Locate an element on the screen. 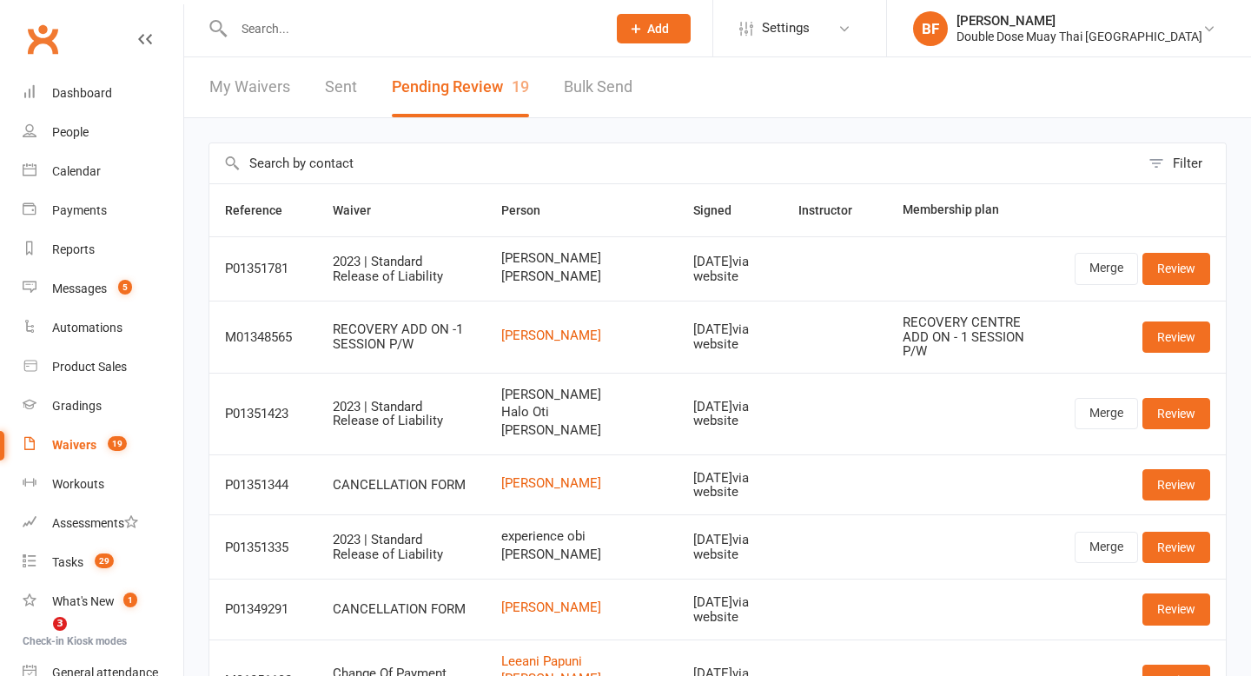  a: Waivers 19 is located at coordinates (103, 445).